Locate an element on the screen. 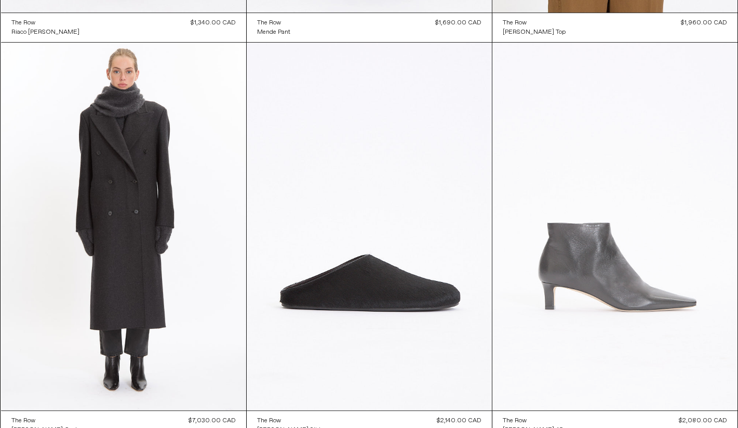 This screenshot has width=738, height=428. img: The Row Carla Boot is located at coordinates (615, 226).